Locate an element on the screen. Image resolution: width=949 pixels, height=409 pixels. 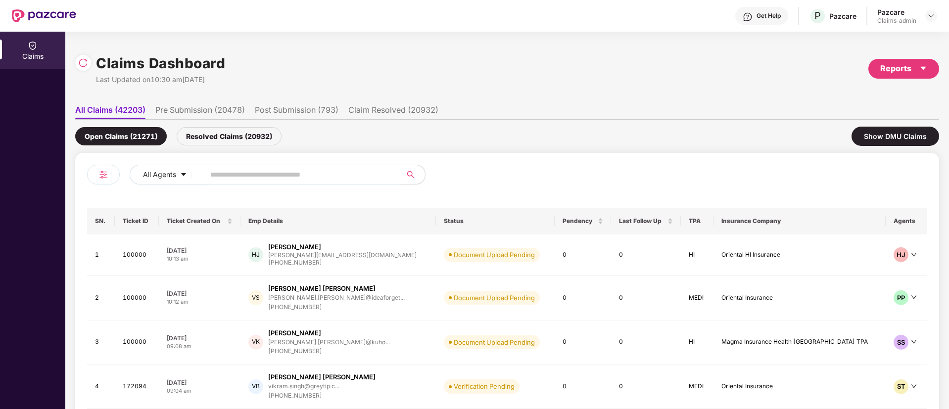
th: Agents is located at coordinates (906, 221).